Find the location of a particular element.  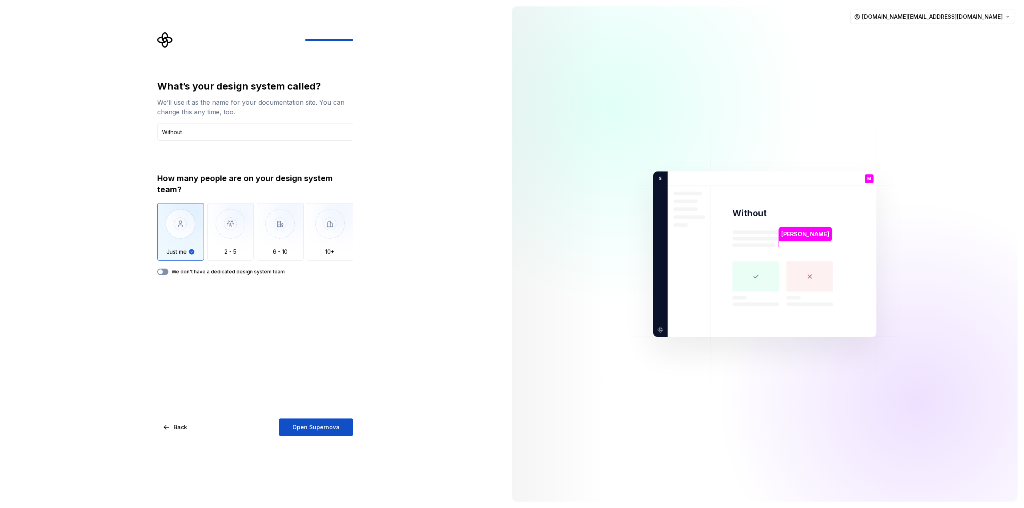

p: M is located at coordinates (869, 178).